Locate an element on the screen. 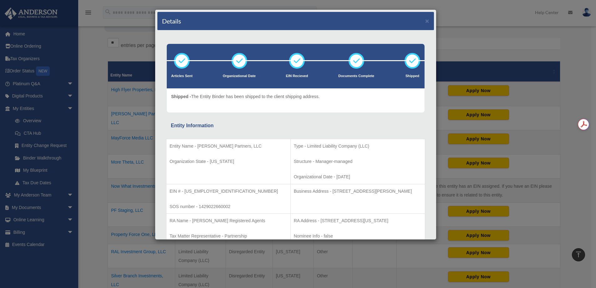  div: Entity Information is located at coordinates (296, 126).